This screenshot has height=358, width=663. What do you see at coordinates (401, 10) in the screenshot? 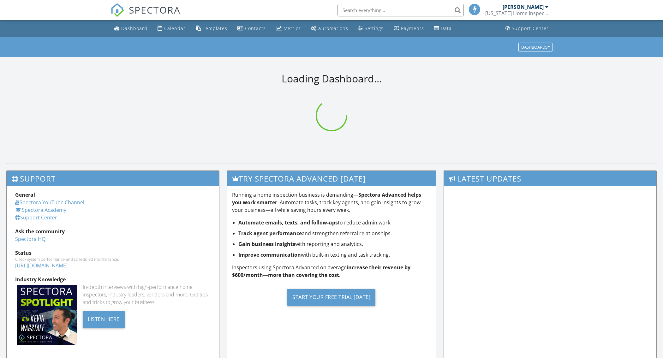
I see `input: Search everything...` at bounding box center [401, 10].